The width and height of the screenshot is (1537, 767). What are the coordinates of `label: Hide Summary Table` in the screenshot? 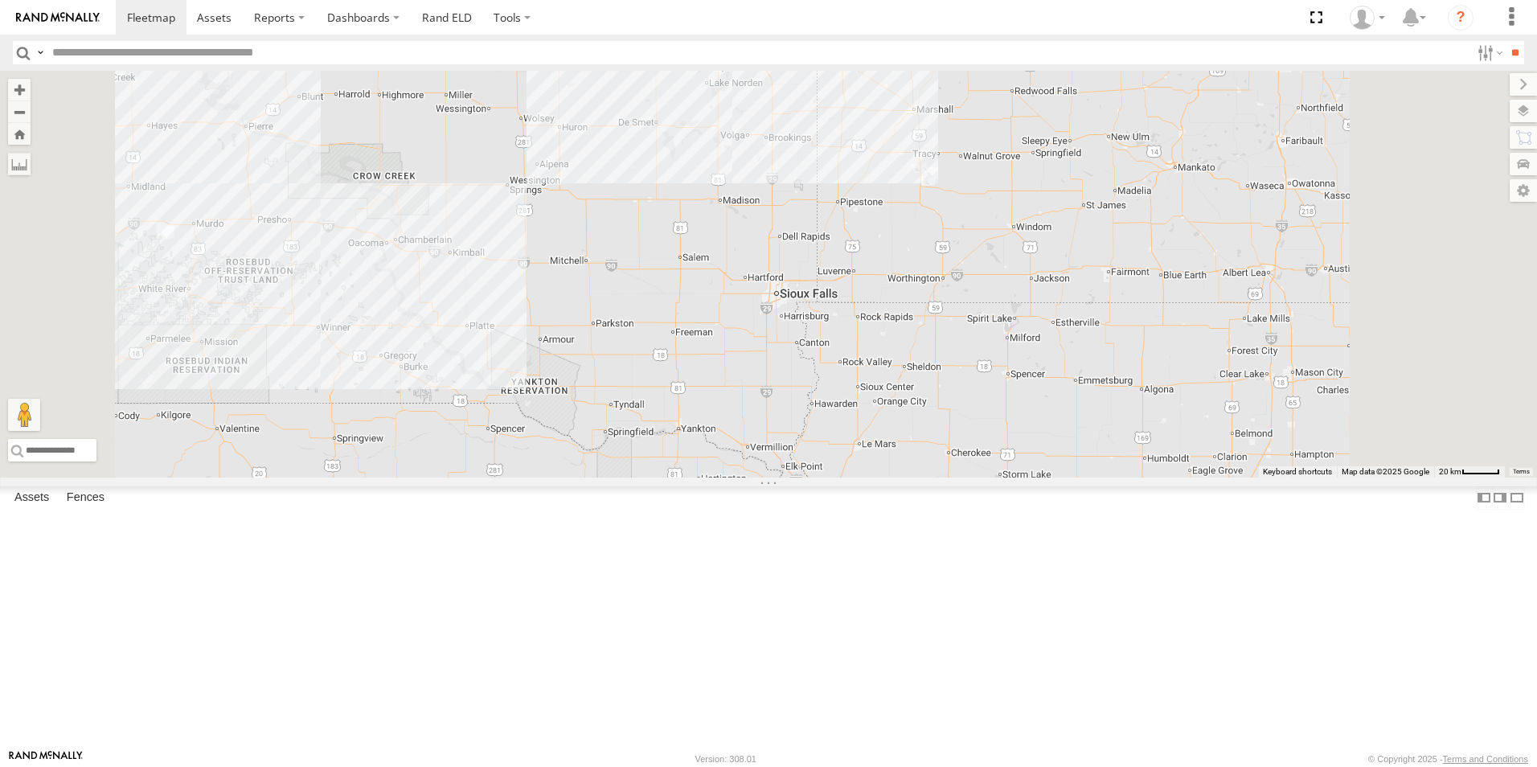 It's located at (1517, 498).